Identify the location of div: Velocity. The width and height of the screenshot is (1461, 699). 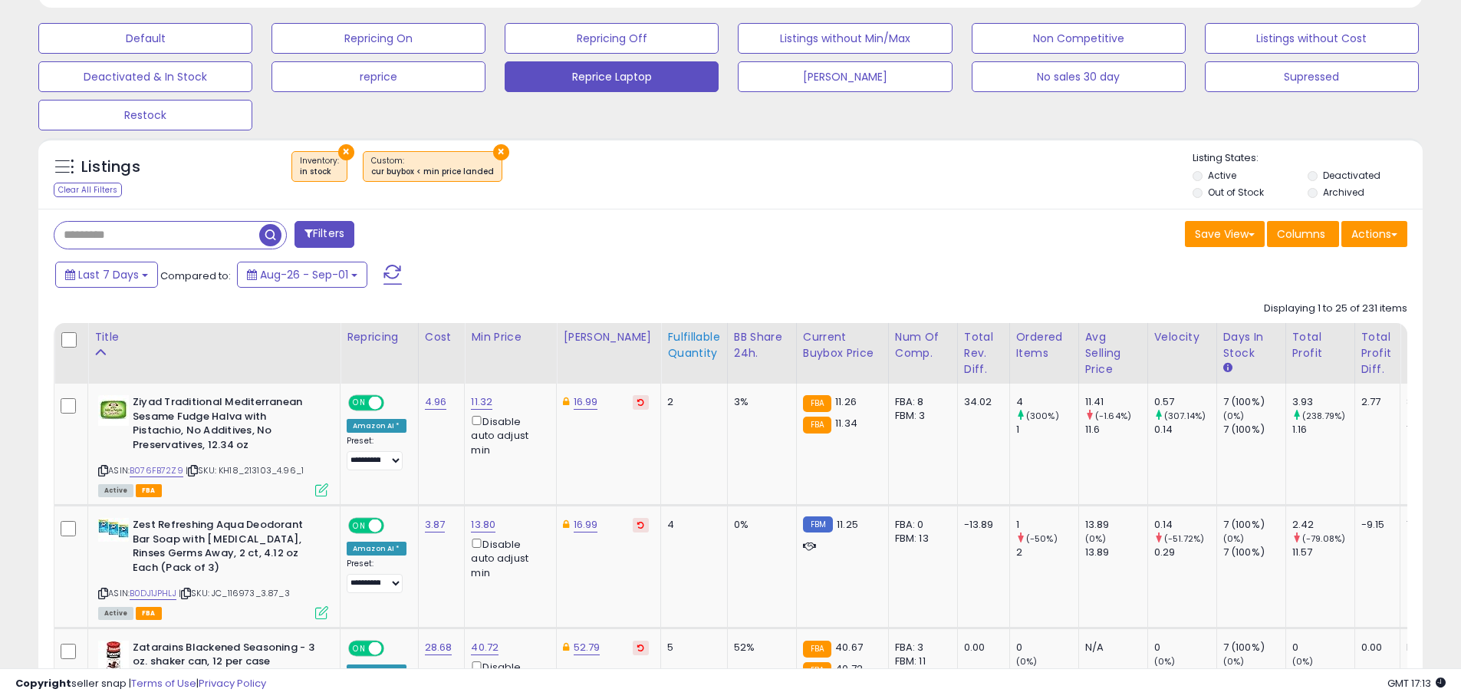
(1182, 337).